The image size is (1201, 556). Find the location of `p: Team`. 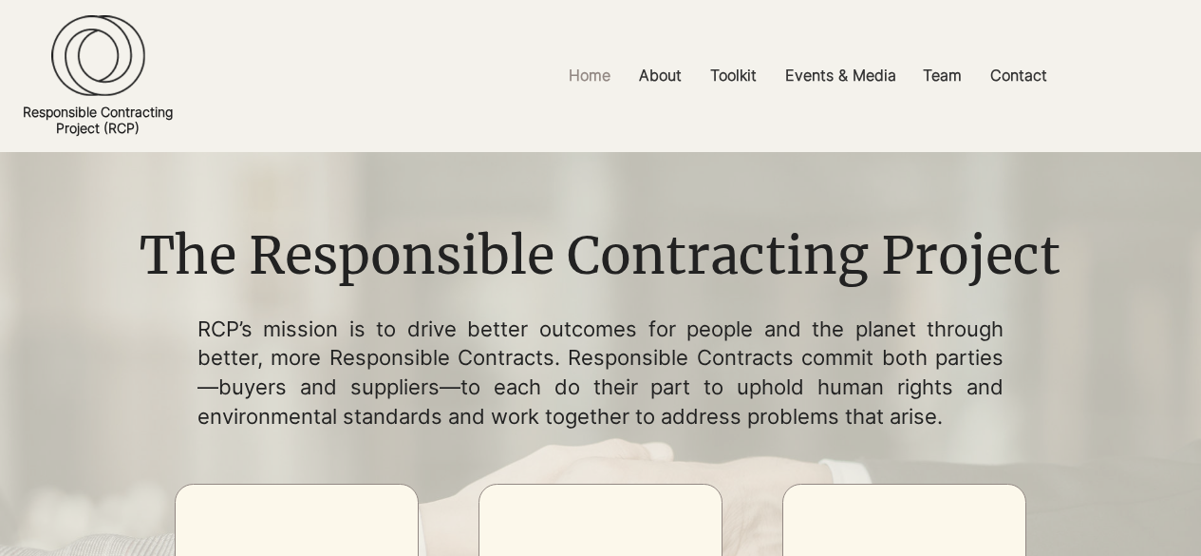

p: Team is located at coordinates (942, 75).